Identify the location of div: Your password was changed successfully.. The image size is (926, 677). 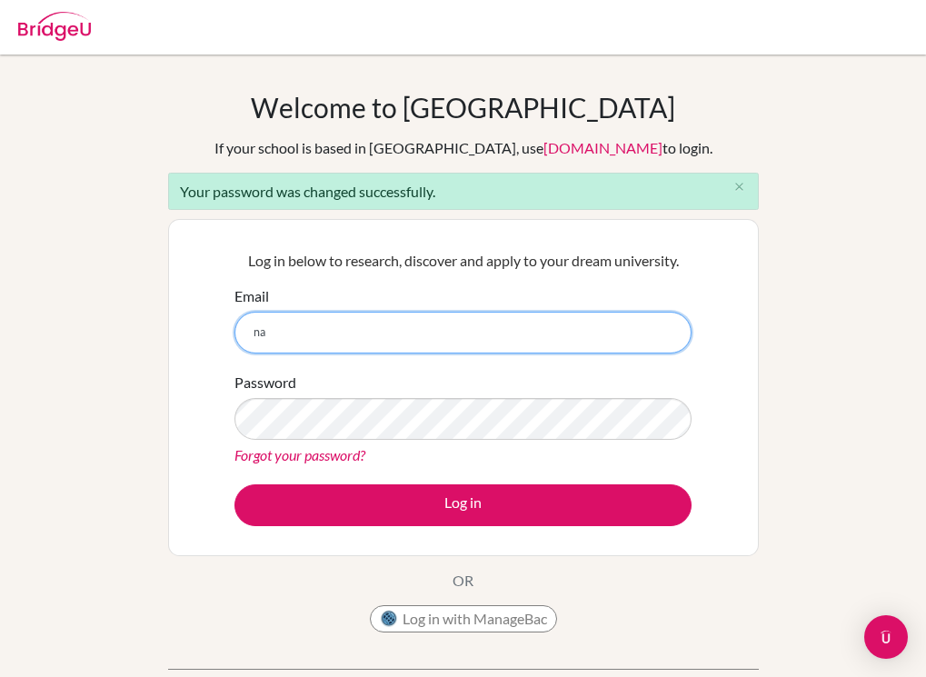
(464, 191).